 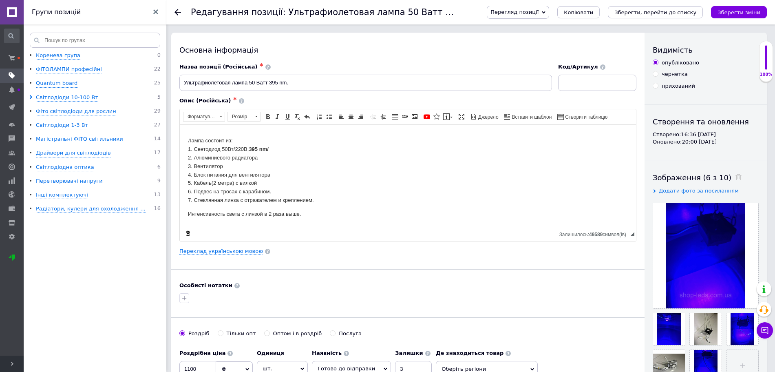 I want to click on div: Фіто світлодіоди для рослин, so click(x=76, y=111).